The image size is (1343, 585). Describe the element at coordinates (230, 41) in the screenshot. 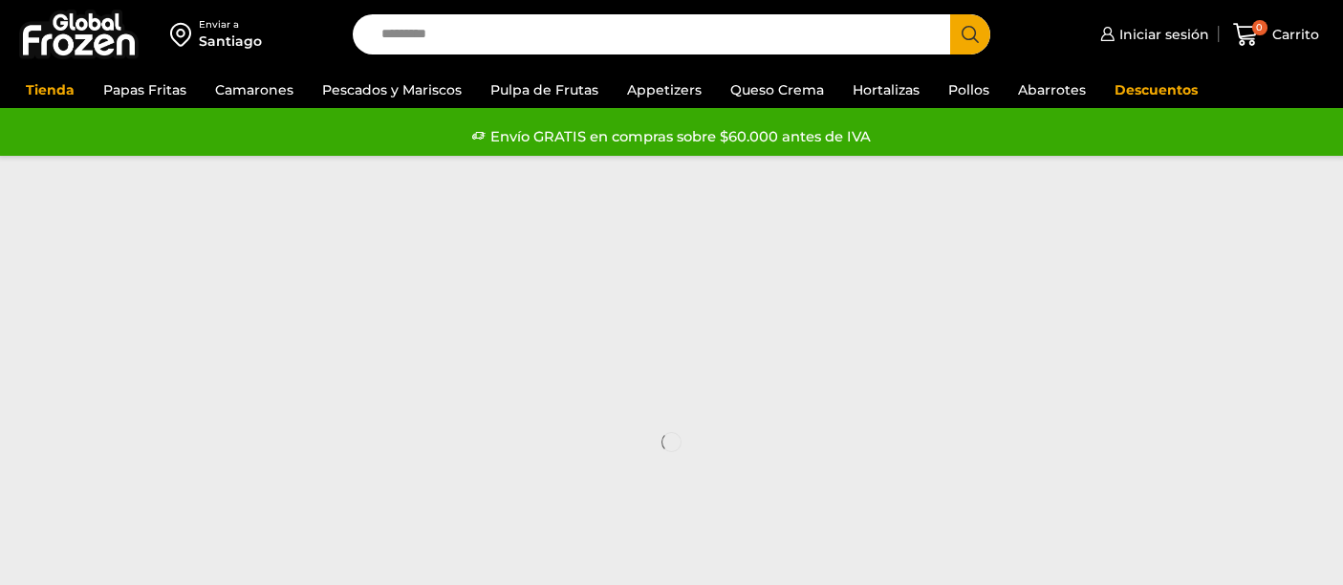

I see `div: Santiago` at that location.